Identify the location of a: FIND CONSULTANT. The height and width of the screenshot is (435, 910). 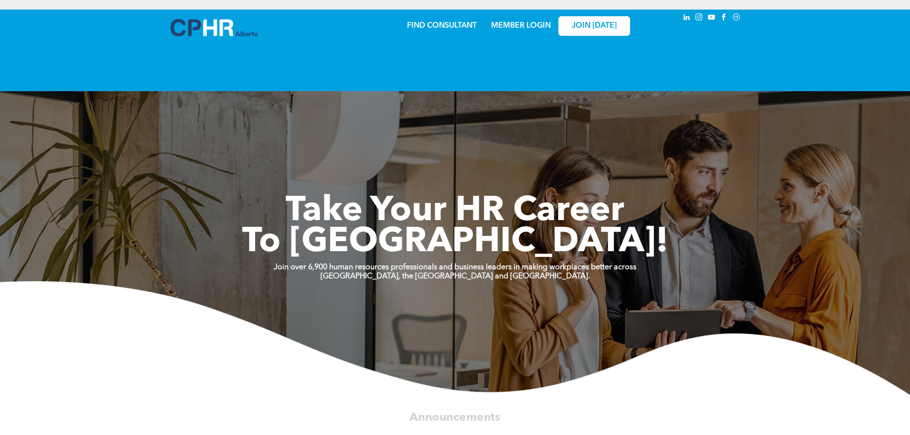
(442, 26).